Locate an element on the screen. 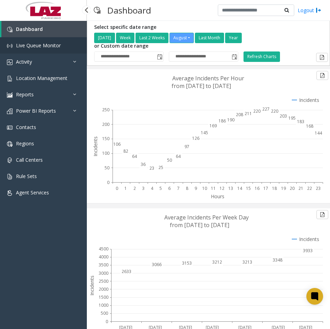 The image size is (330, 329). span: Call Centers is located at coordinates (29, 160).